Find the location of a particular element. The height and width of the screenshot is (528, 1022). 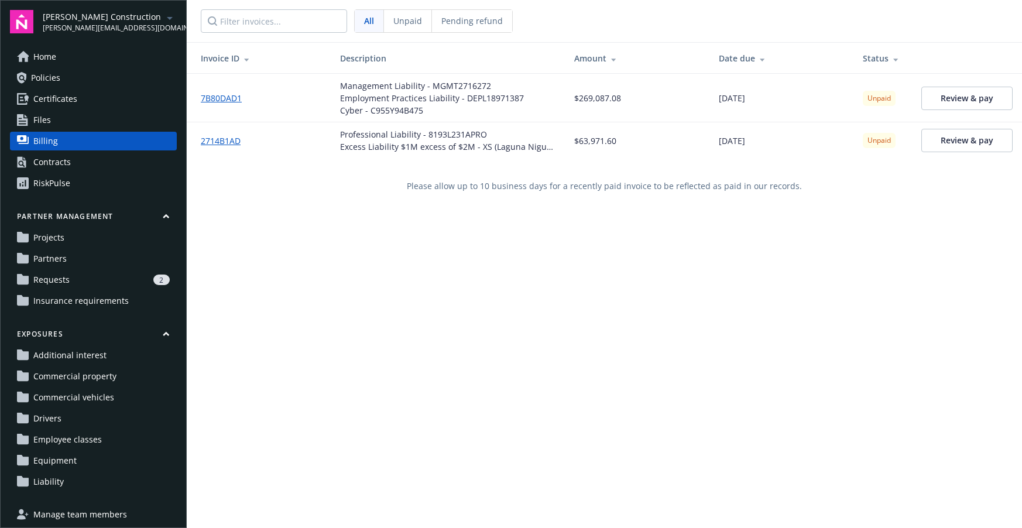

span: Home is located at coordinates (45, 57).